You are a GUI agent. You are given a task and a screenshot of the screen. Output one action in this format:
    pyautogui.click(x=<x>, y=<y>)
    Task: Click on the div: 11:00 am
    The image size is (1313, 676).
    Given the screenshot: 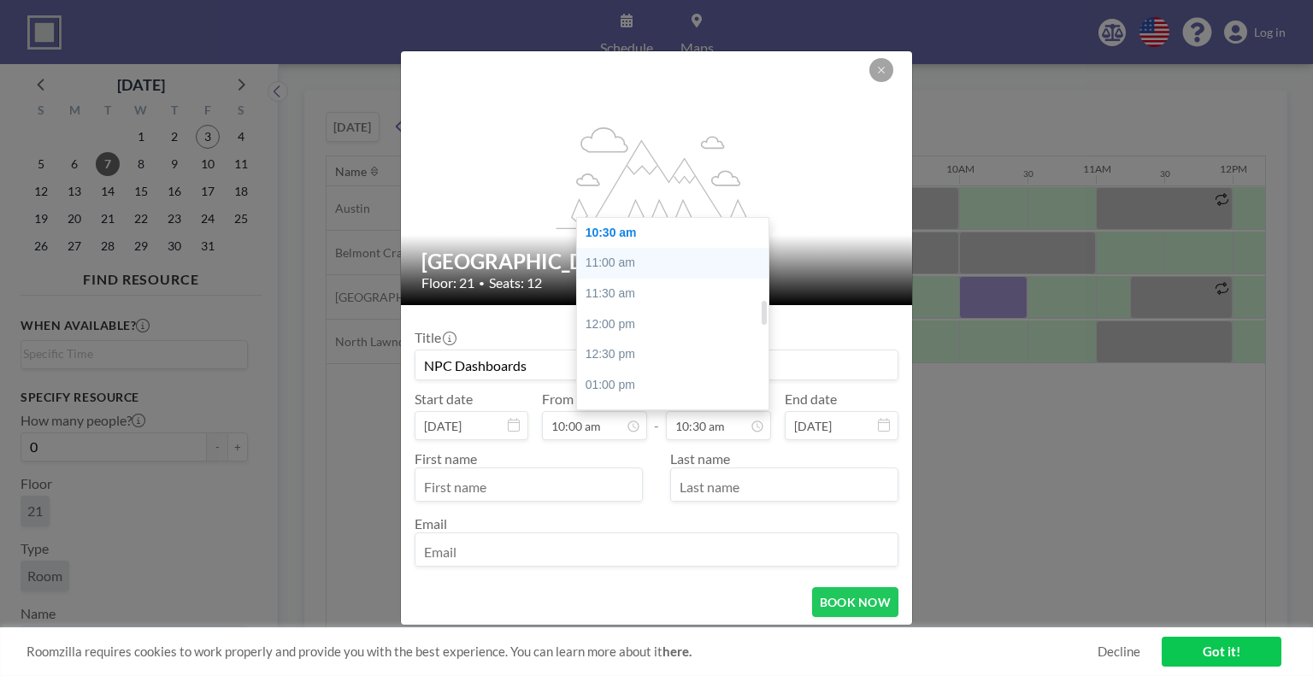 What is the action you would take?
    pyautogui.click(x=677, y=263)
    